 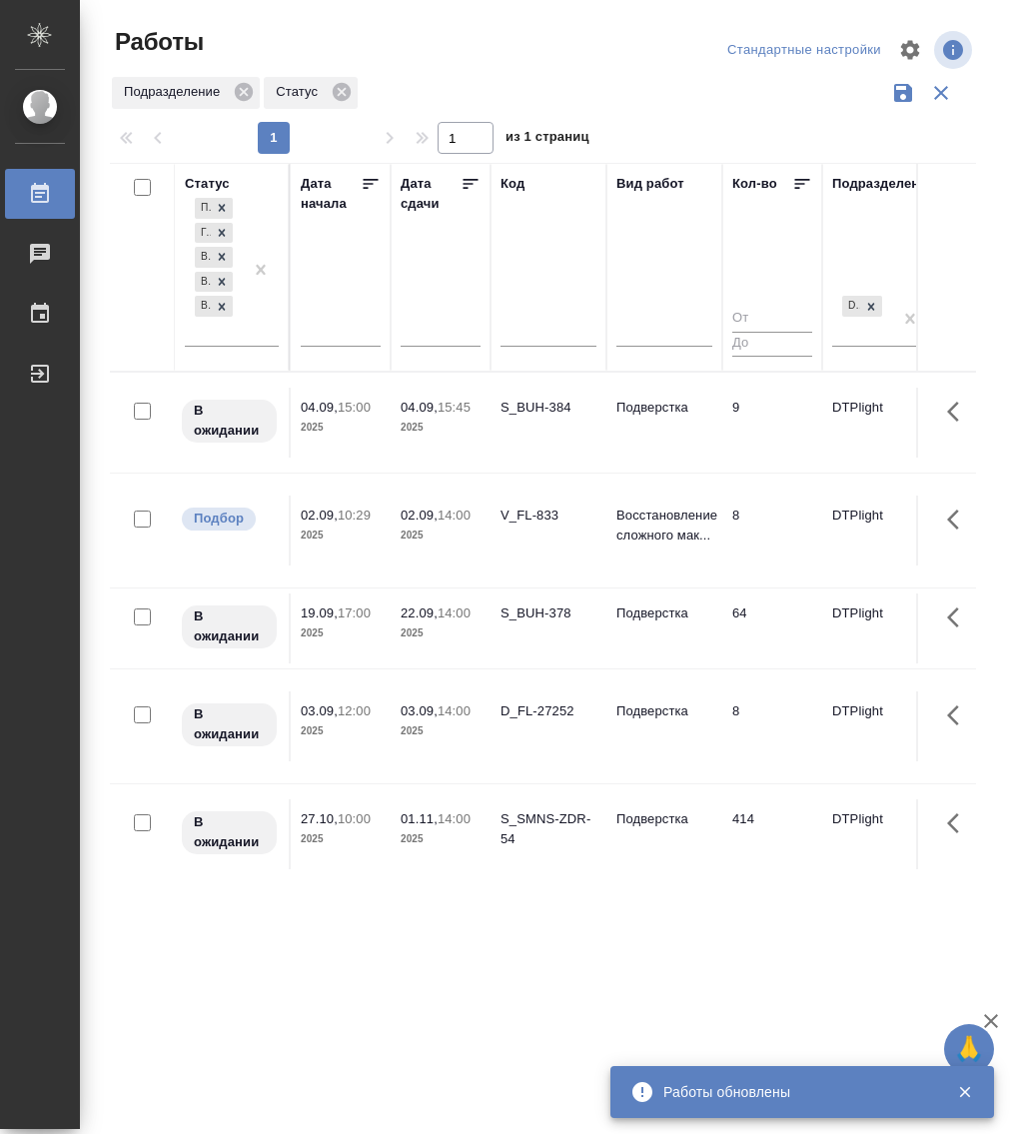 I want to click on div: Вид работ, so click(x=650, y=184).